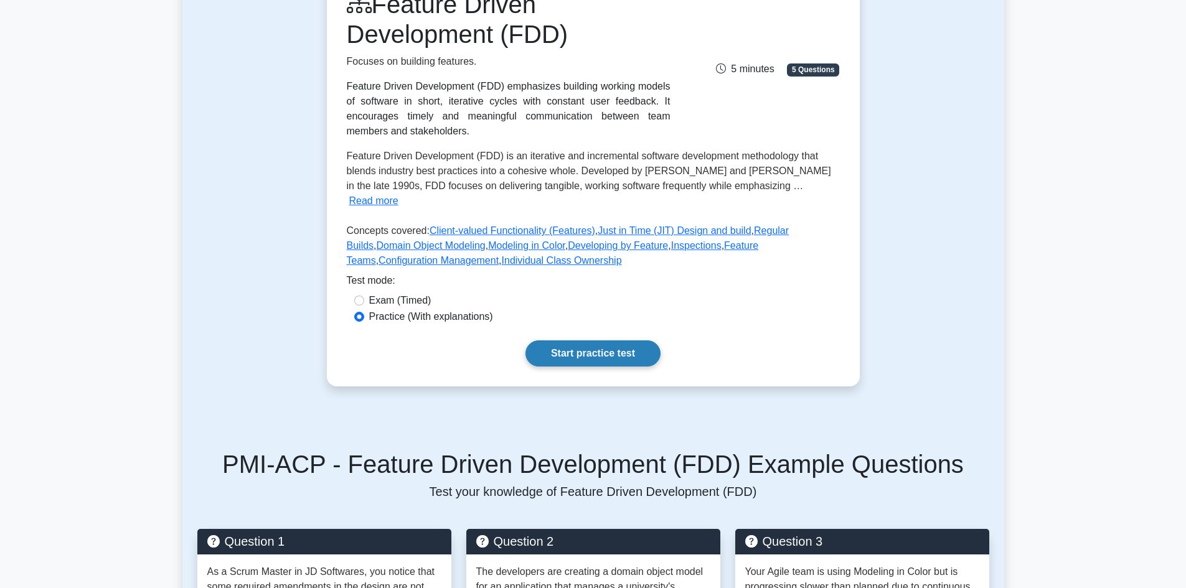 Image resolution: width=1186 pixels, height=588 pixels. Describe the element at coordinates (509, 62) in the screenshot. I see `p: Focuses on building features.` at that location.